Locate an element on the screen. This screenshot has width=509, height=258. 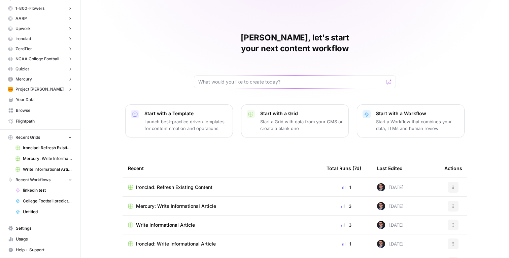
p: Start a Grid with data from your CMS or create a blank one is located at coordinates (302, 125).